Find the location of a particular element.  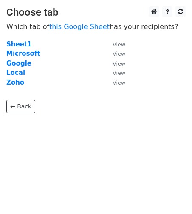

strong: Google is located at coordinates (19, 63).